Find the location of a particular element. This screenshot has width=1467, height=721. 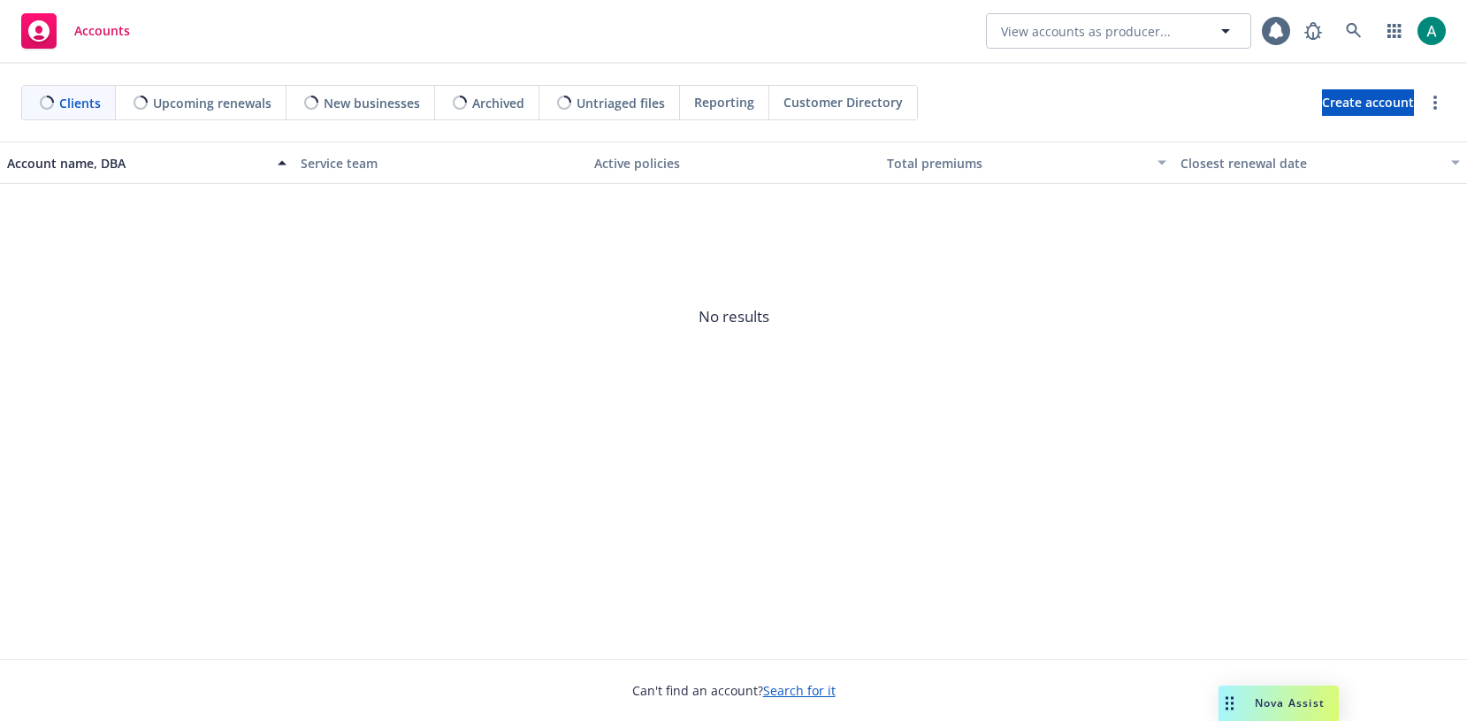

button: Active policies is located at coordinates (734, 163).